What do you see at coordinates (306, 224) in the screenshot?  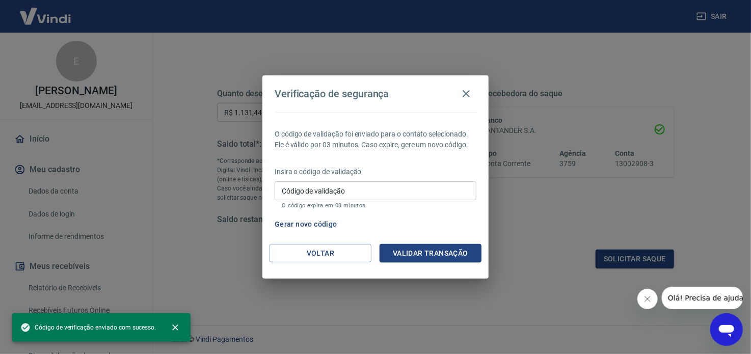 I see `button: Gerar novo código` at bounding box center [306, 224].